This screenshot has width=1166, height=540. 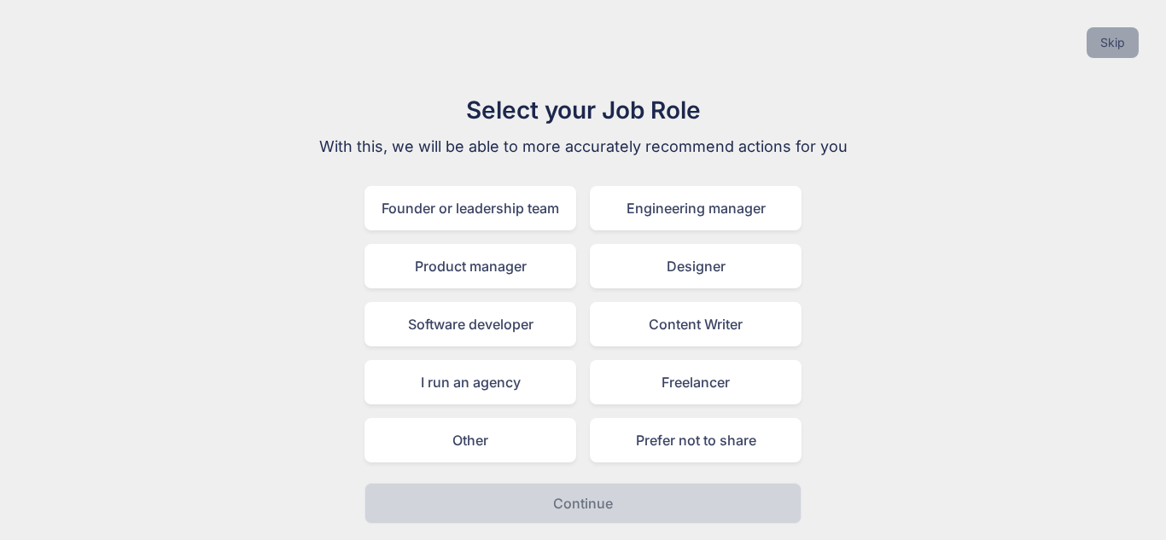 What do you see at coordinates (470, 441) in the screenshot?
I see `div: Other` at bounding box center [470, 441].